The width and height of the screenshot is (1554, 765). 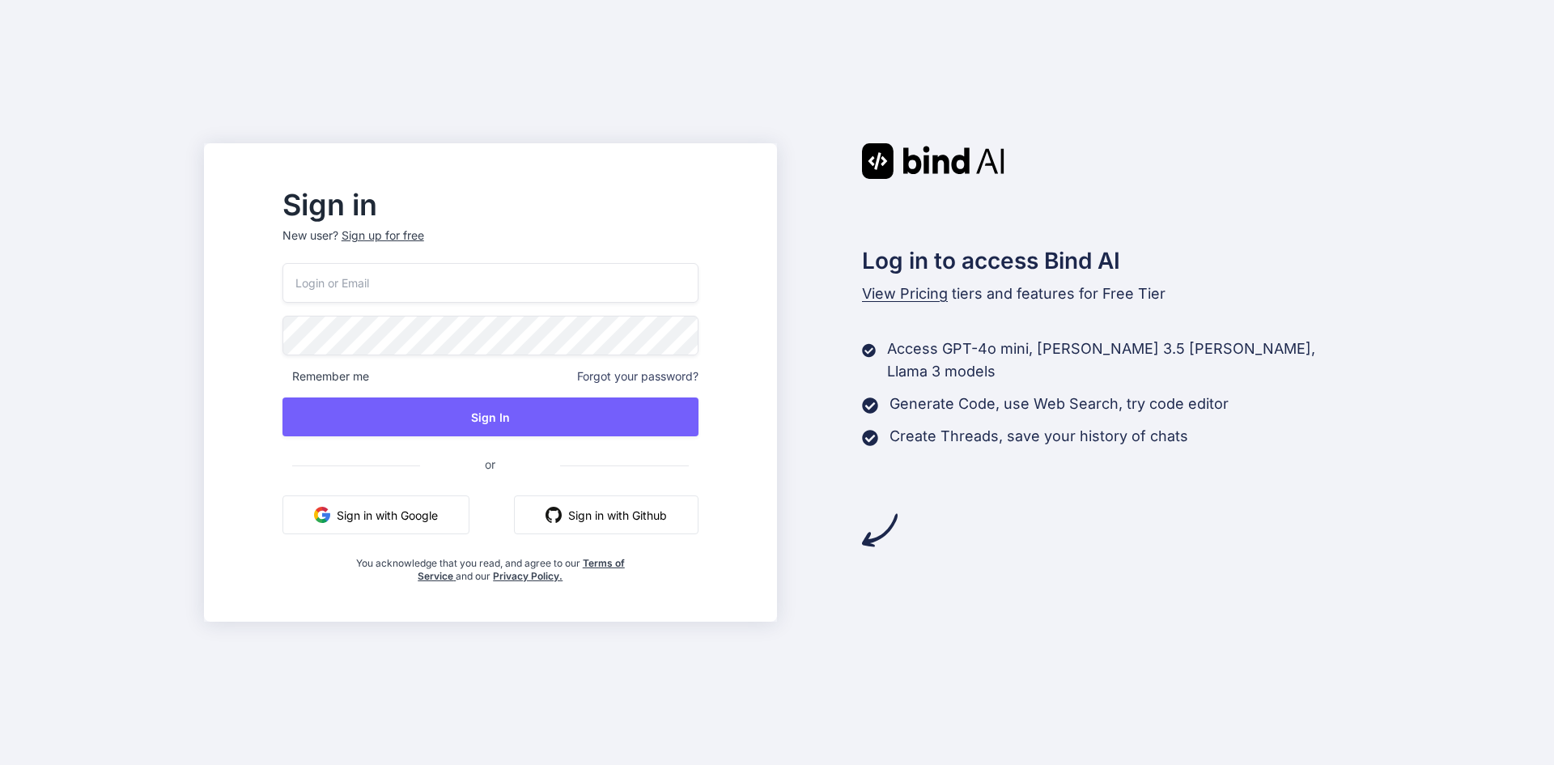 I want to click on input: Login or Email, so click(x=491, y=283).